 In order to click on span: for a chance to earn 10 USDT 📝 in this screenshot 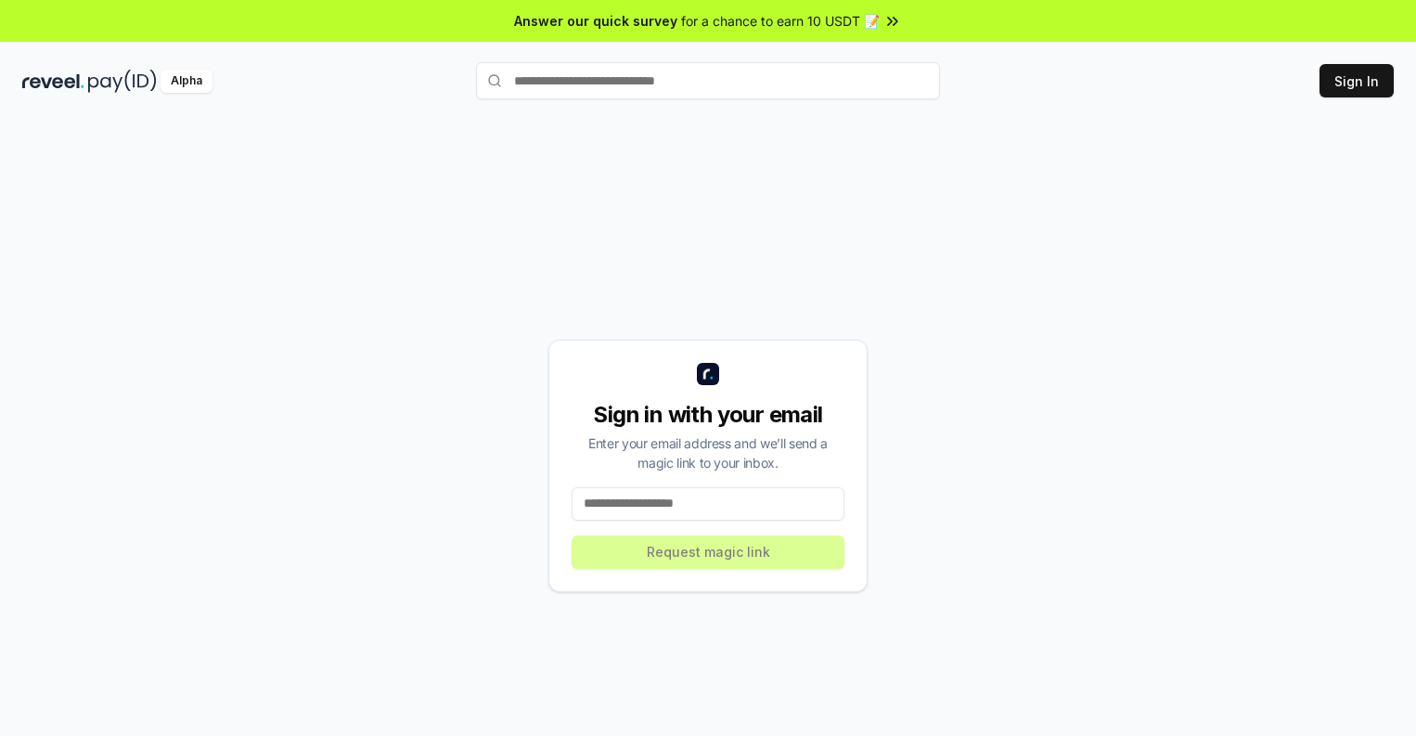, I will do `click(780, 20)`.